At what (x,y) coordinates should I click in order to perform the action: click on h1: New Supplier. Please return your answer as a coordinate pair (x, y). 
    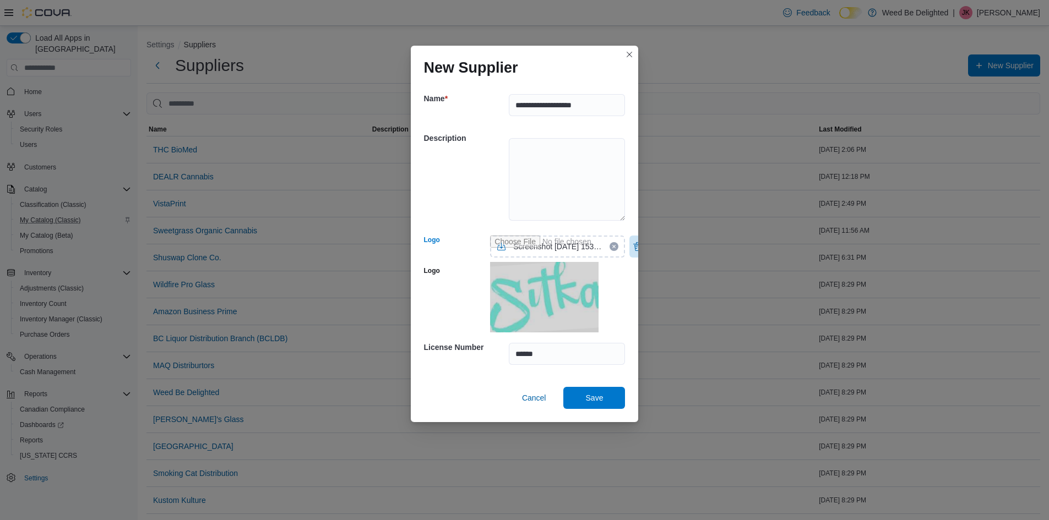
    Looking at the image, I should click on (471, 68).